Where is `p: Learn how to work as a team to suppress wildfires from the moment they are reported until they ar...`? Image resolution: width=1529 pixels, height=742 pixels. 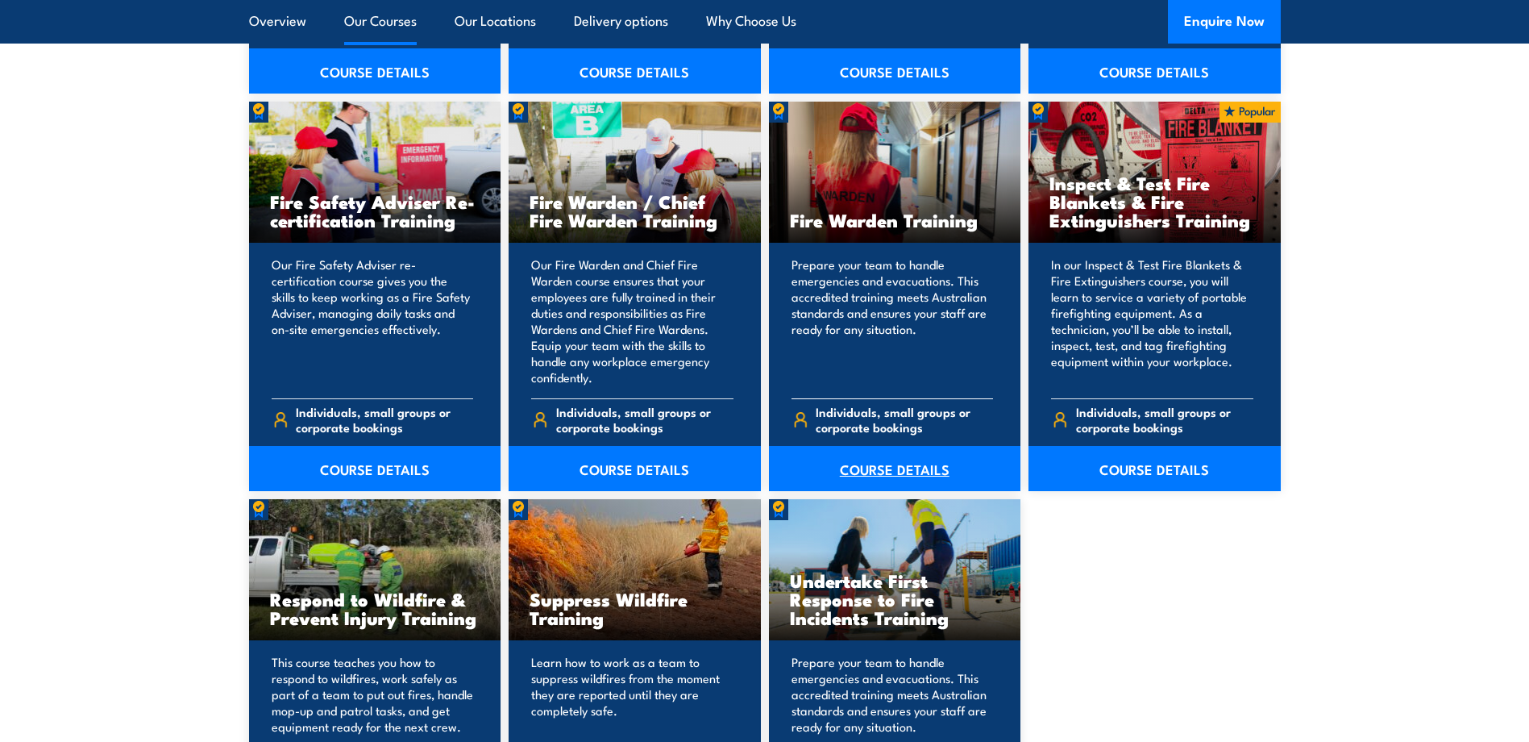
p: Learn how to work as a team to suppress wildfires from the moment they are reported until they ar... is located at coordinates (632, 694).